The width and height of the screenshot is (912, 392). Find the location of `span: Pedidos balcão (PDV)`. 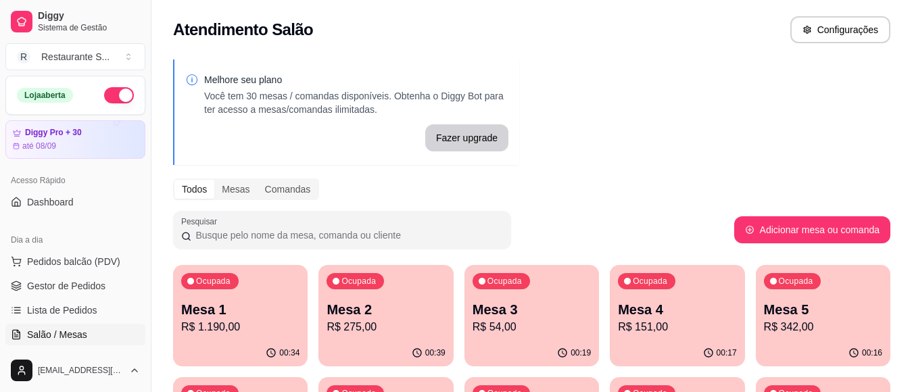

span: Pedidos balcão (PDV) is located at coordinates (74, 262).